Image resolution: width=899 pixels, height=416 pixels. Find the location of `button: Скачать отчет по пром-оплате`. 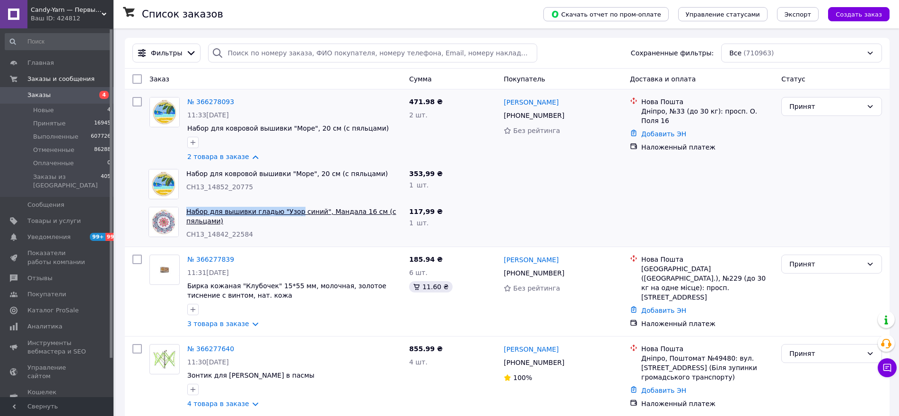

button: Скачать отчет по пром-оплате is located at coordinates (606, 14).